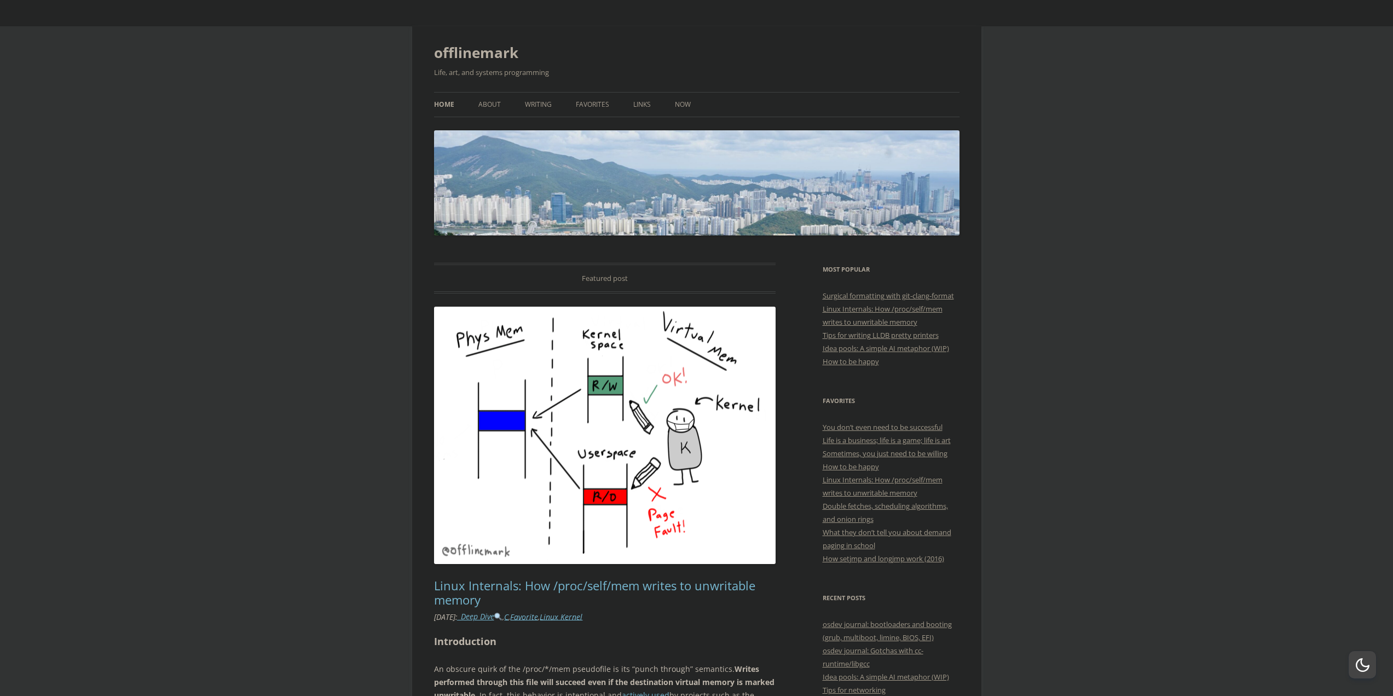 The width and height of the screenshot is (1393, 696). Describe the element at coordinates (854, 690) in the screenshot. I see `a: Tips for networking` at that location.